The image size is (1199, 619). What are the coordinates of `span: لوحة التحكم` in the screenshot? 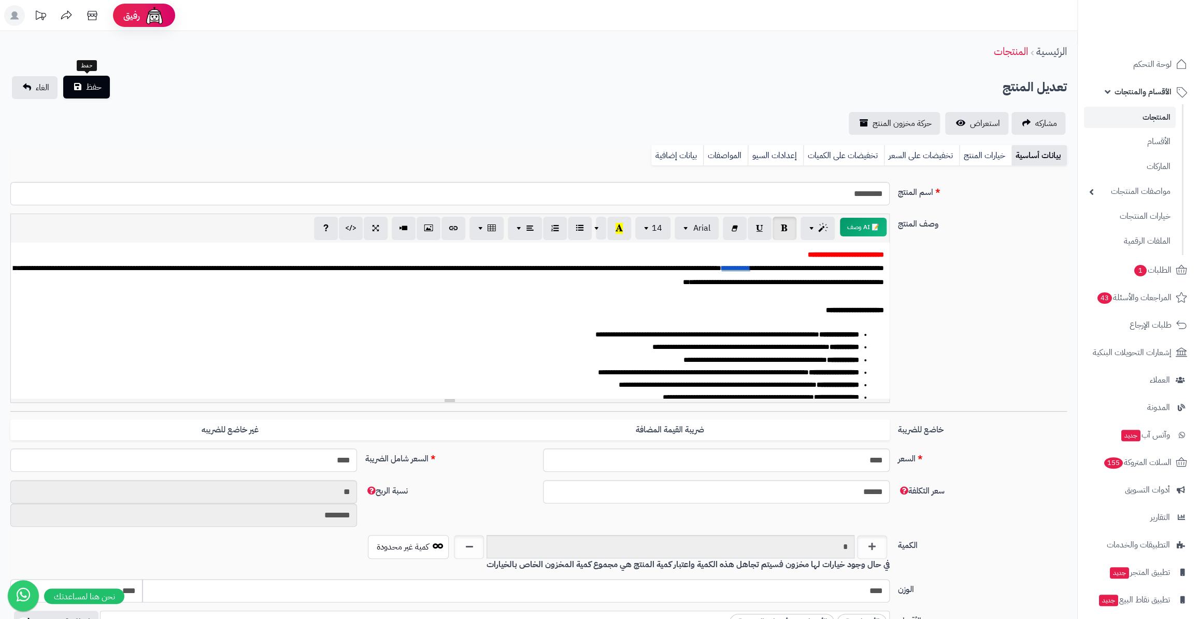 It's located at (1152, 64).